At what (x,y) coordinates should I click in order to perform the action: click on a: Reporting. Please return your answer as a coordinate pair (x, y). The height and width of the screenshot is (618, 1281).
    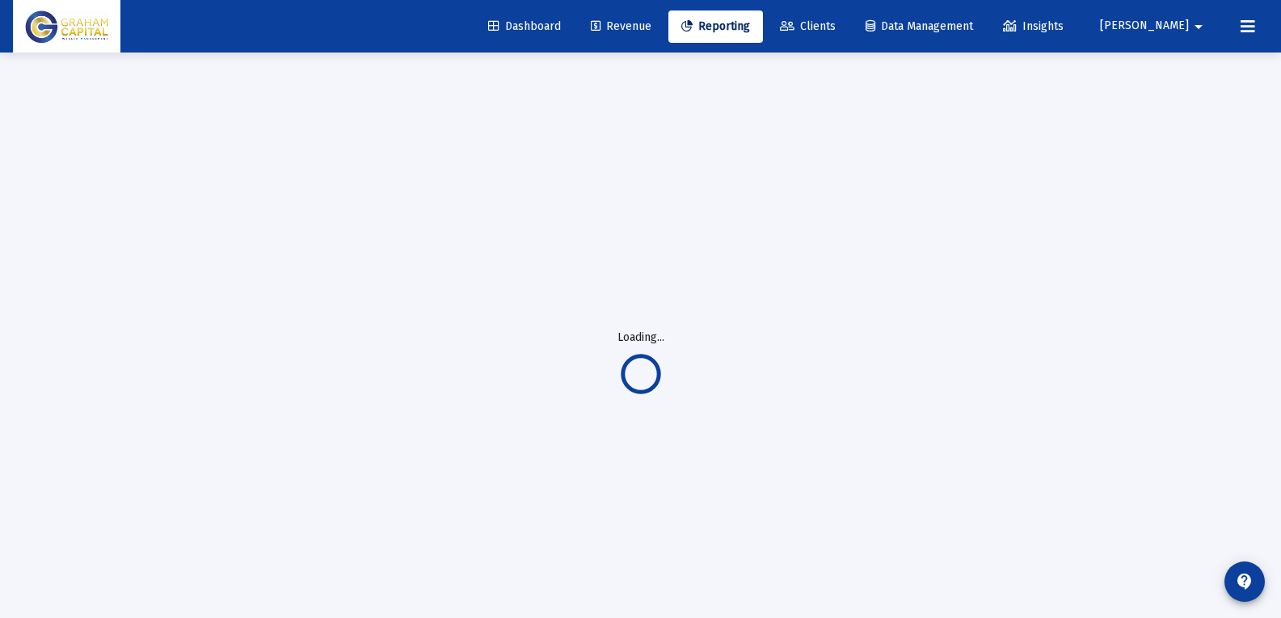
    Looking at the image, I should click on (715, 27).